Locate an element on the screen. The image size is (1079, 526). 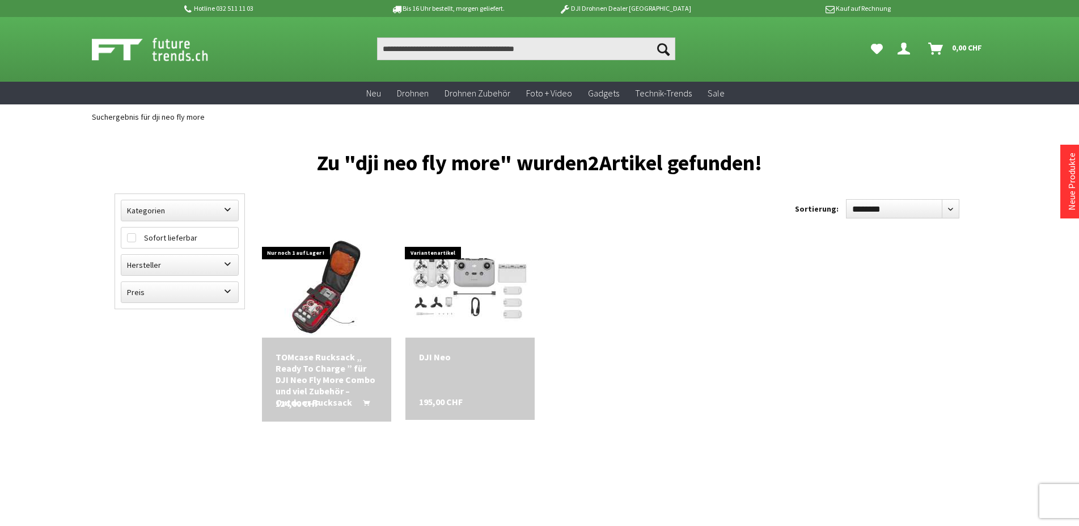
a: Dein Konto is located at coordinates (906, 49).